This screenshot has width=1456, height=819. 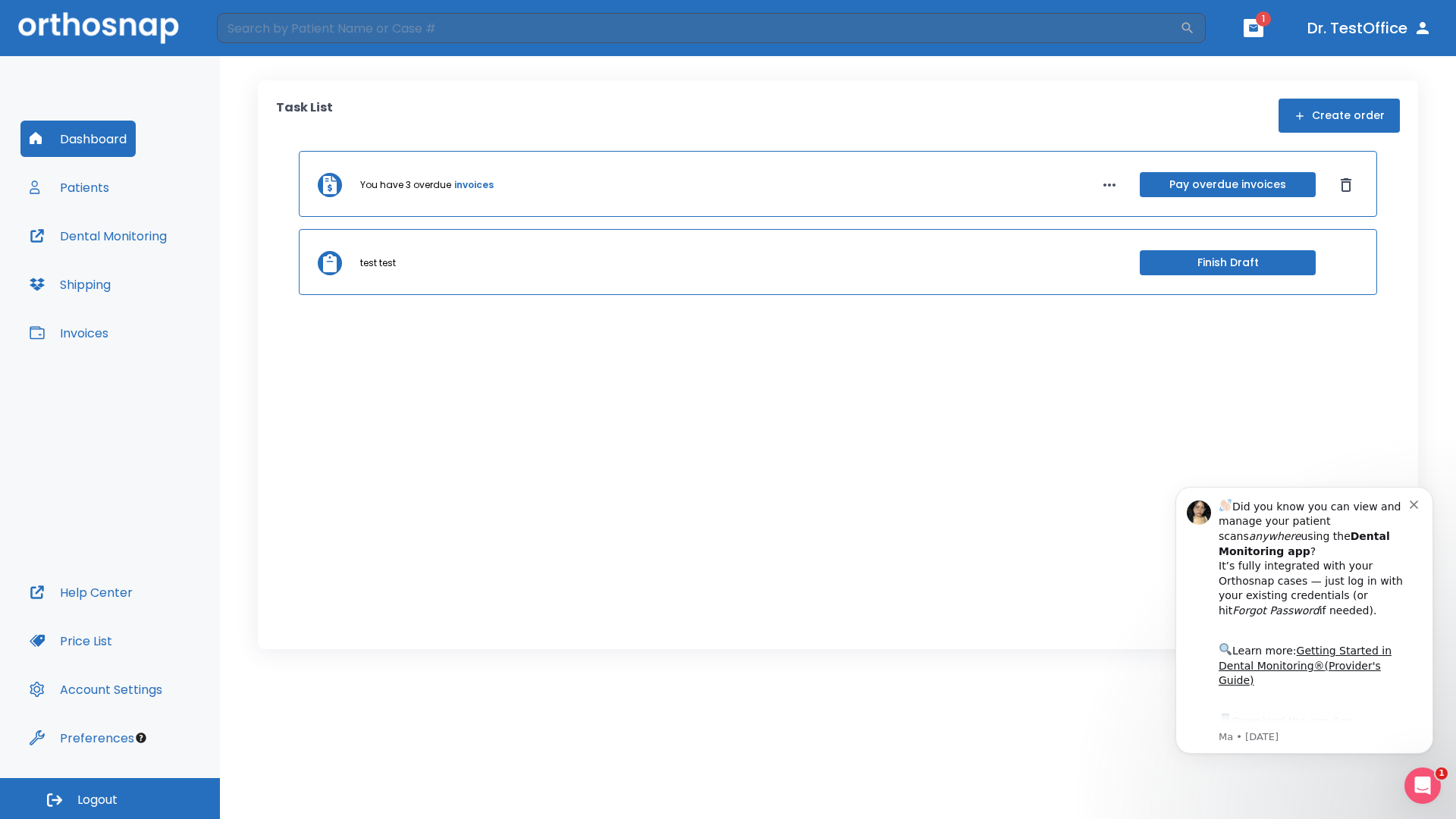 What do you see at coordinates (70, 284) in the screenshot?
I see `a: Shipping` at bounding box center [70, 284].